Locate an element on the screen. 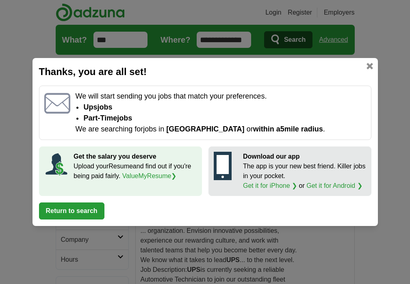 This screenshot has height=284, width=410. a: Get it for Android ❯ is located at coordinates (334, 186).